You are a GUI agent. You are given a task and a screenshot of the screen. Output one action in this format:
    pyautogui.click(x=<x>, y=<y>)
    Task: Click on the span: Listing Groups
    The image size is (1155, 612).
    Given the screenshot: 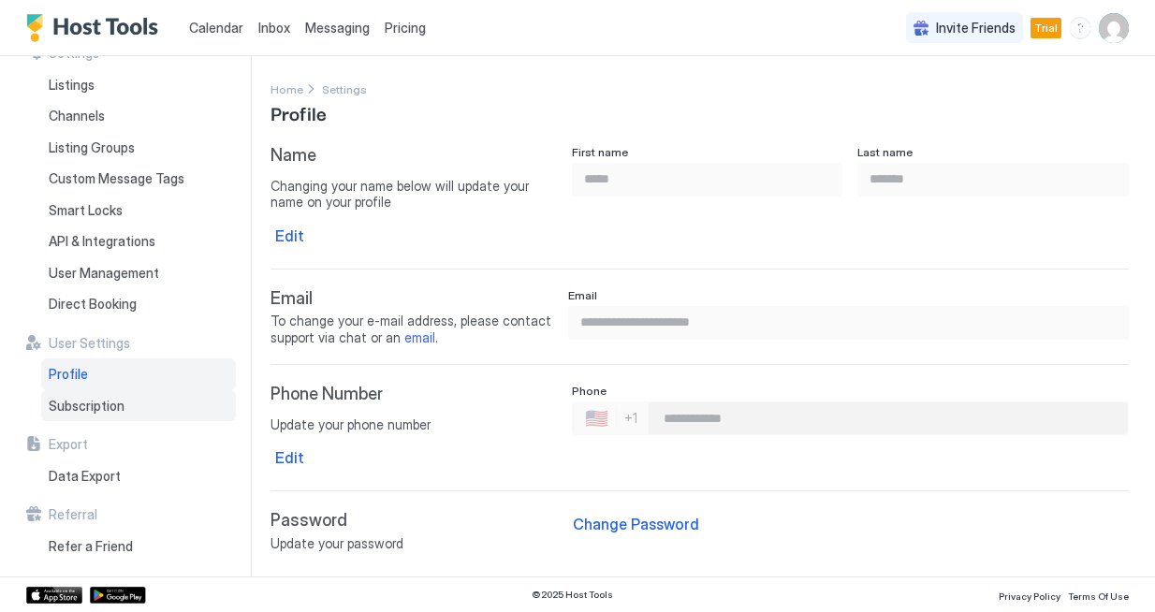 What is the action you would take?
    pyautogui.click(x=92, y=148)
    